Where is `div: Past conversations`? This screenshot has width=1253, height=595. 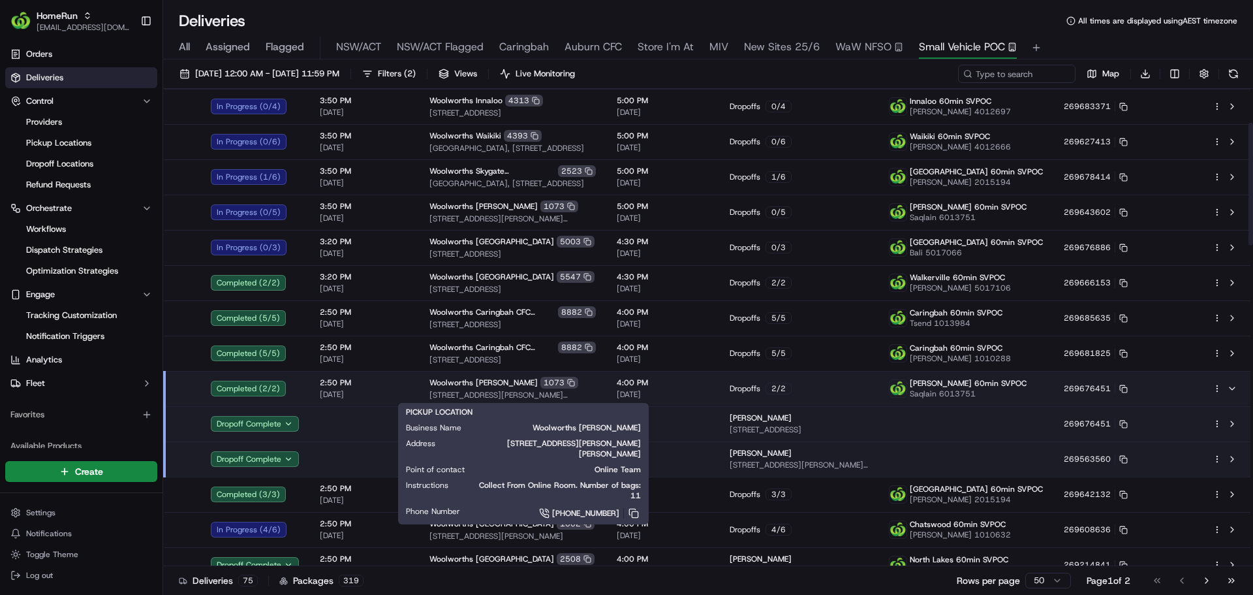 div: Past conversations is located at coordinates (50, 175).